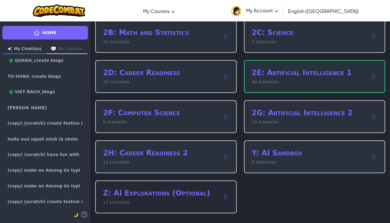 The image size is (390, 223). I want to click on h2: 2E: Artificial Intelligence 1, so click(309, 73).